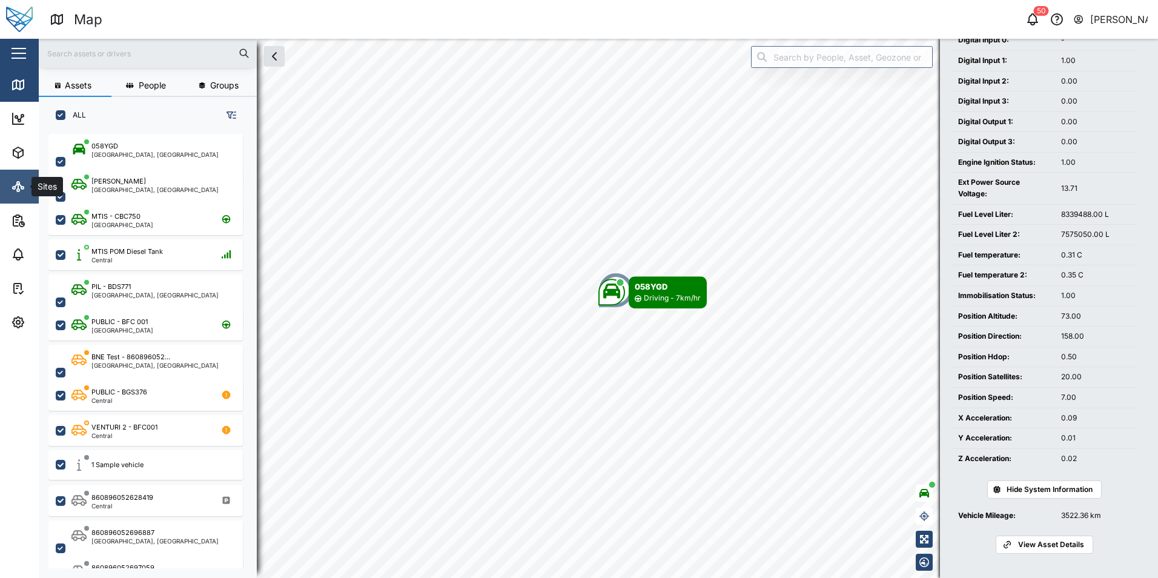 The height and width of the screenshot is (578, 1158). What do you see at coordinates (1096, 214) in the screenshot?
I see `div: 8339488.00 L` at bounding box center [1096, 214].